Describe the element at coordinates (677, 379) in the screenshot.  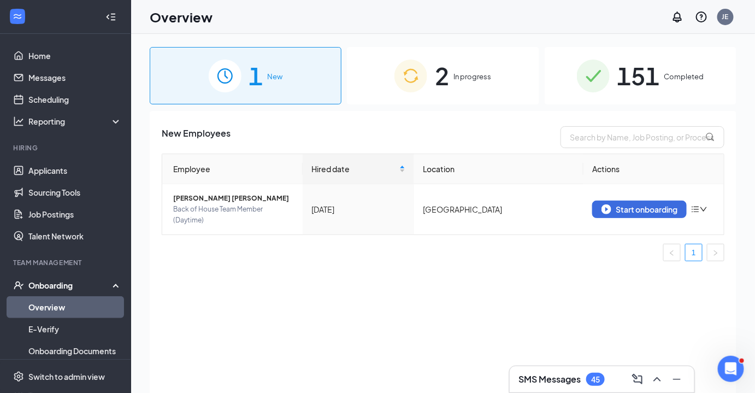
I see `button: Minimize` at that location.